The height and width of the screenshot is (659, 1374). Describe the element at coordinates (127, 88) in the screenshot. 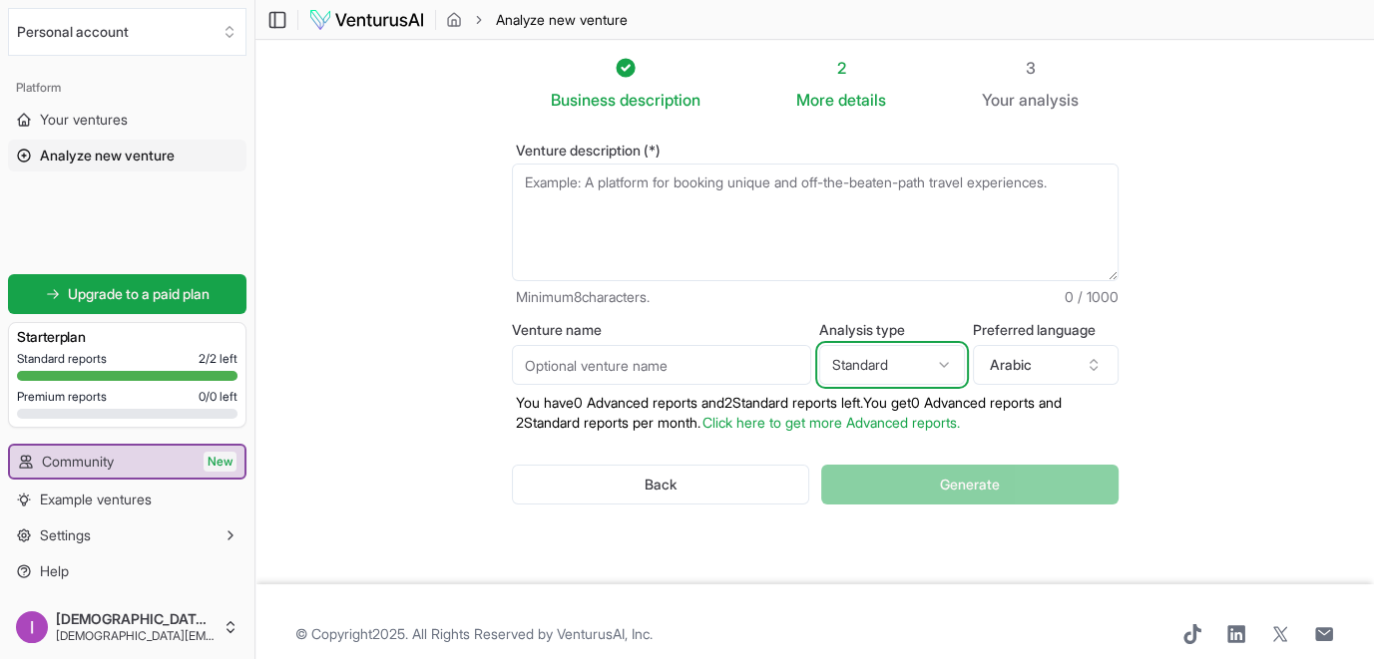

I see `div: Platform` at that location.